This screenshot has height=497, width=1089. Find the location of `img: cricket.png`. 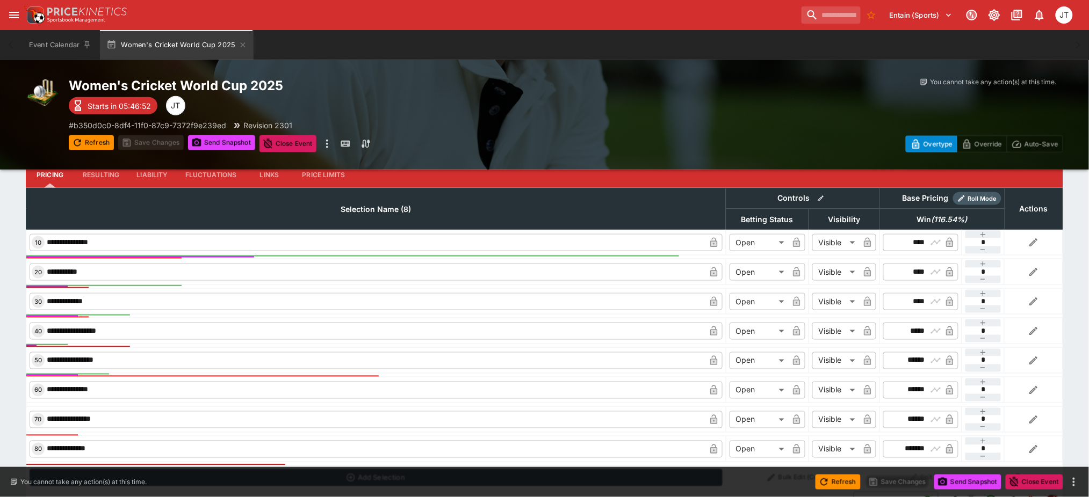

img: cricket.png is located at coordinates (43, 95).